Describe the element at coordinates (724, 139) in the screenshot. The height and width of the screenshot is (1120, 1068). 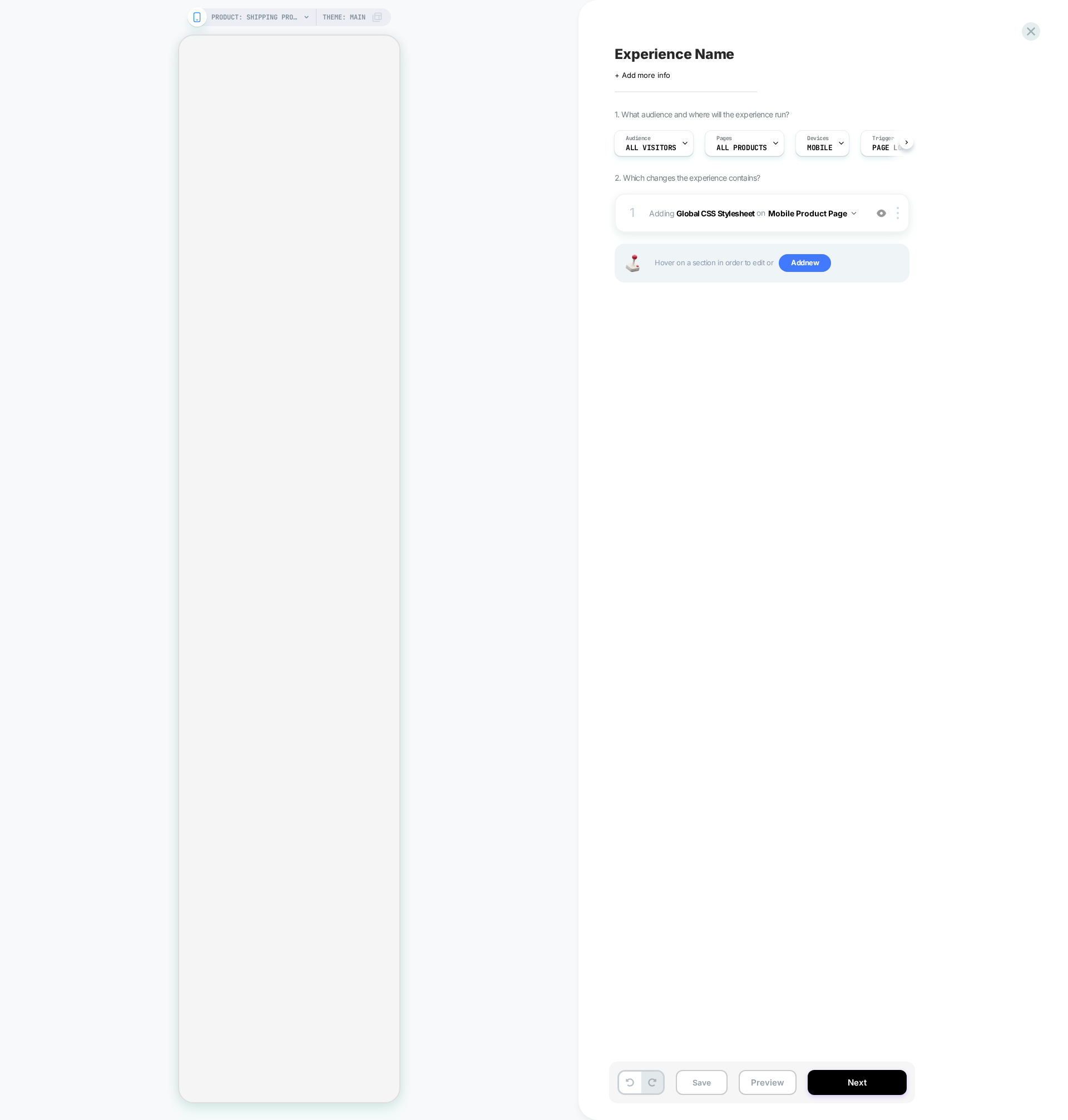
I see `span: Pages` at that location.